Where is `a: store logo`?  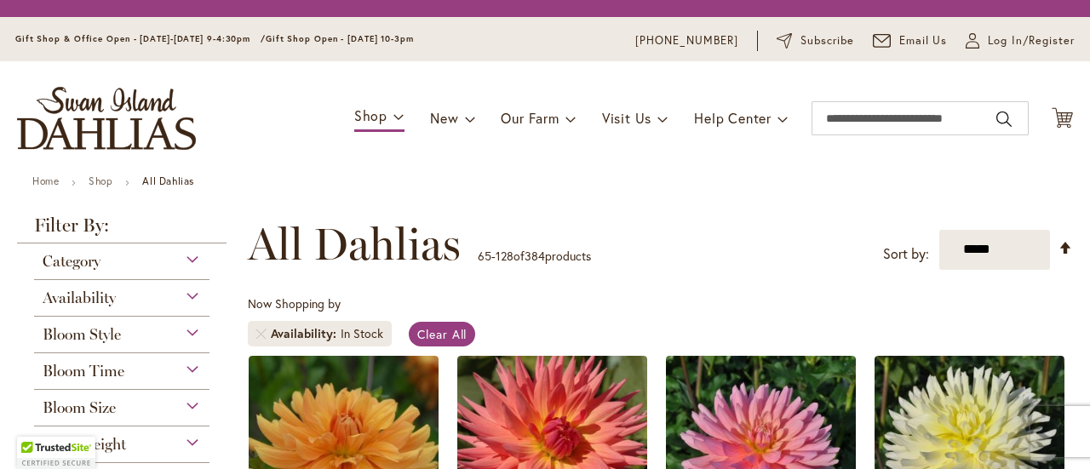
a: store logo is located at coordinates (106, 118).